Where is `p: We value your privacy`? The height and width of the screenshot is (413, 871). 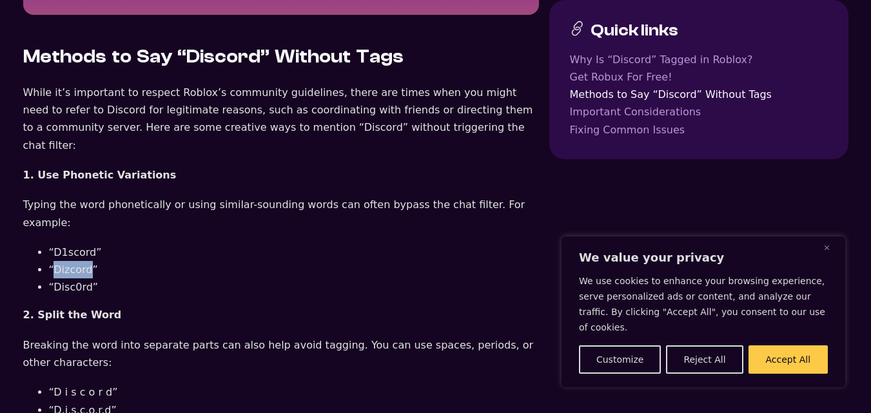
p: We value your privacy is located at coordinates (703, 258).